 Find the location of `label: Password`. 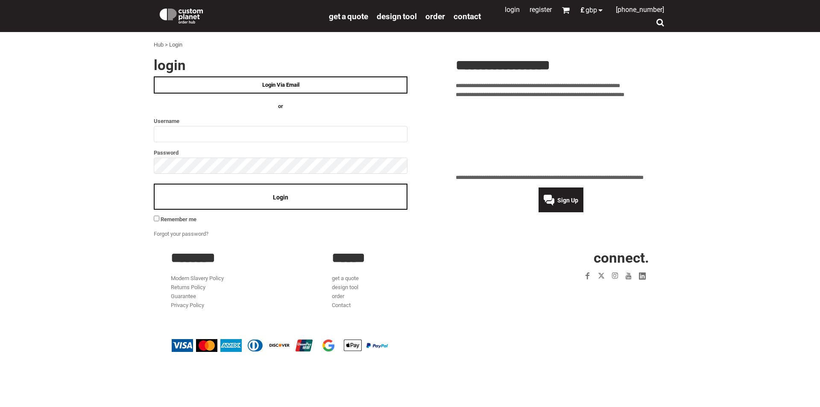

label: Password is located at coordinates (281, 153).